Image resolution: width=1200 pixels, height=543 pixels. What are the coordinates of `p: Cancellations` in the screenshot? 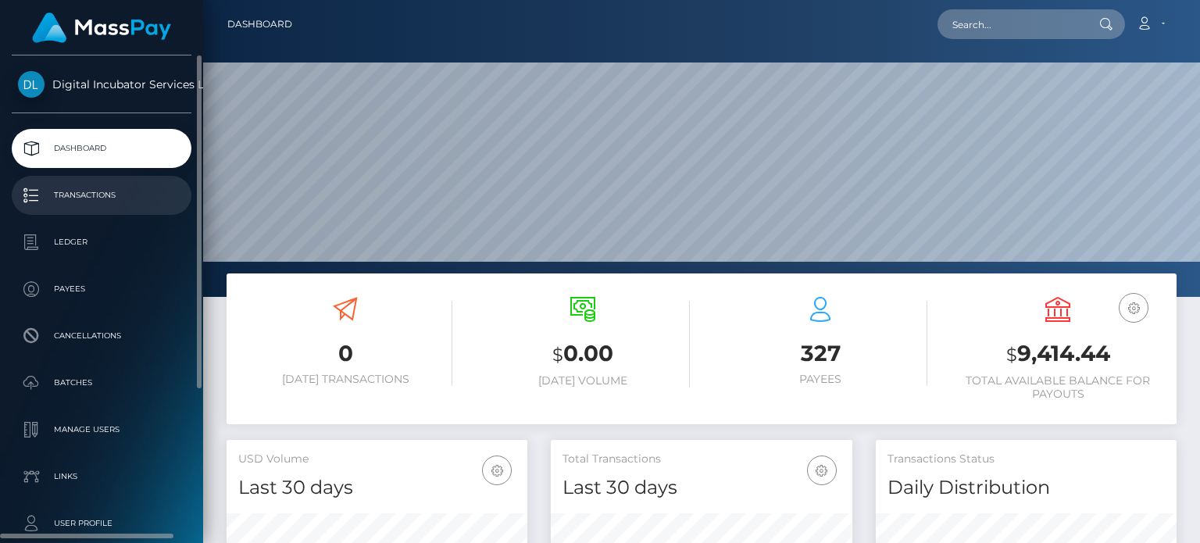 It's located at (102, 336).